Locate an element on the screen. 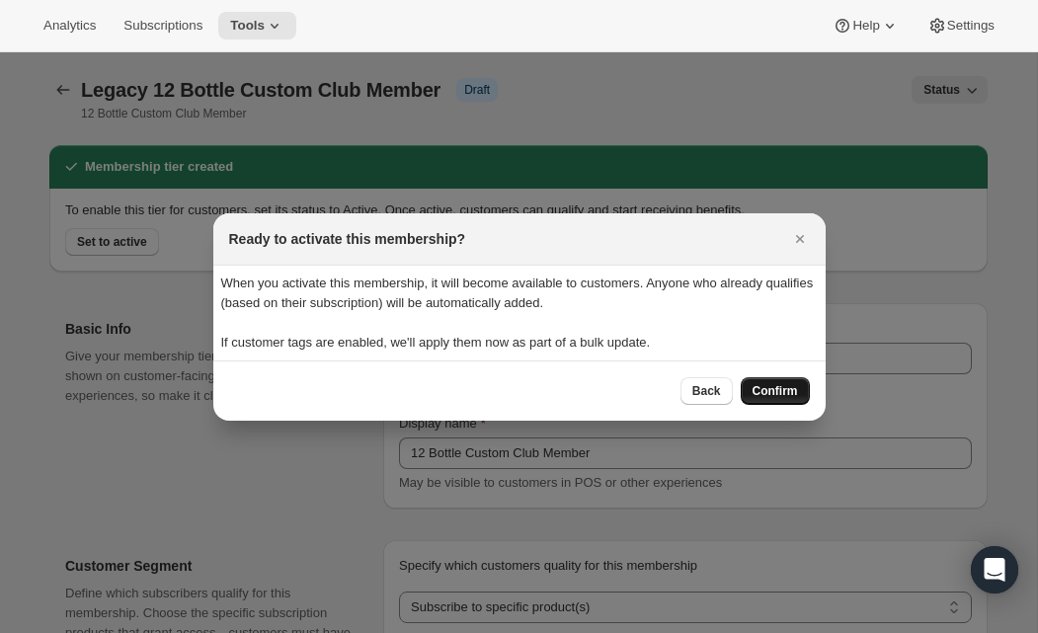 This screenshot has height=633, width=1038. span: Confirm is located at coordinates (775, 391).